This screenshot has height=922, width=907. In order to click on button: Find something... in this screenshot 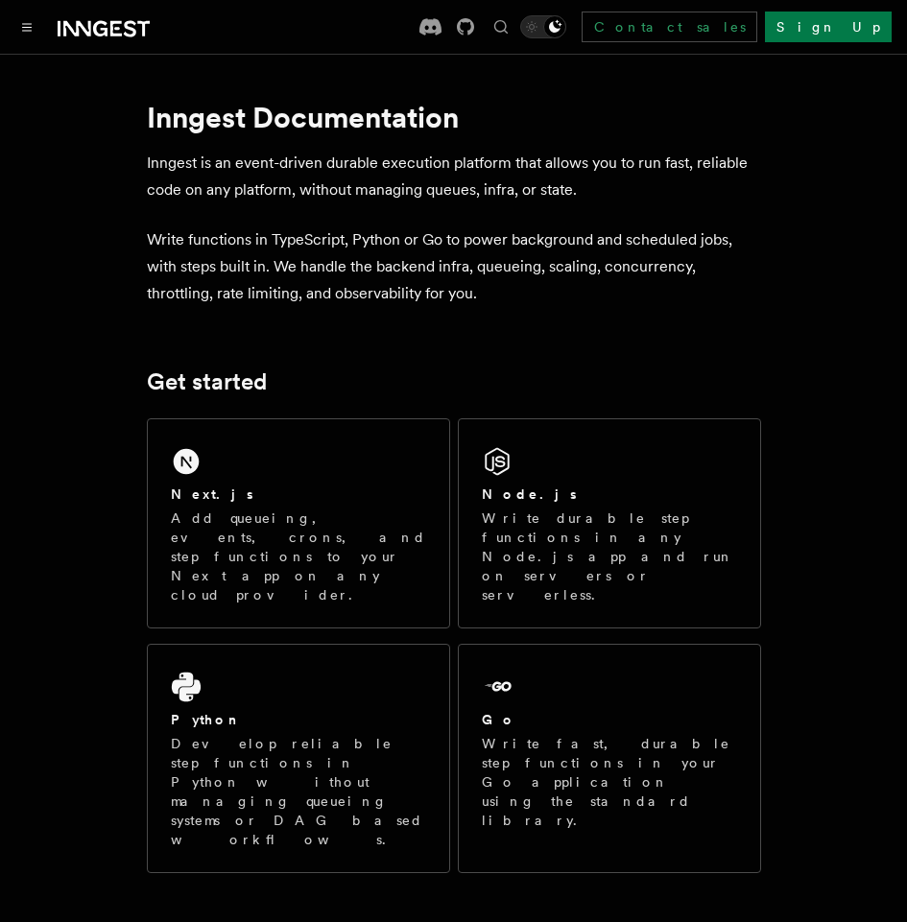, I will do `click(501, 27)`.